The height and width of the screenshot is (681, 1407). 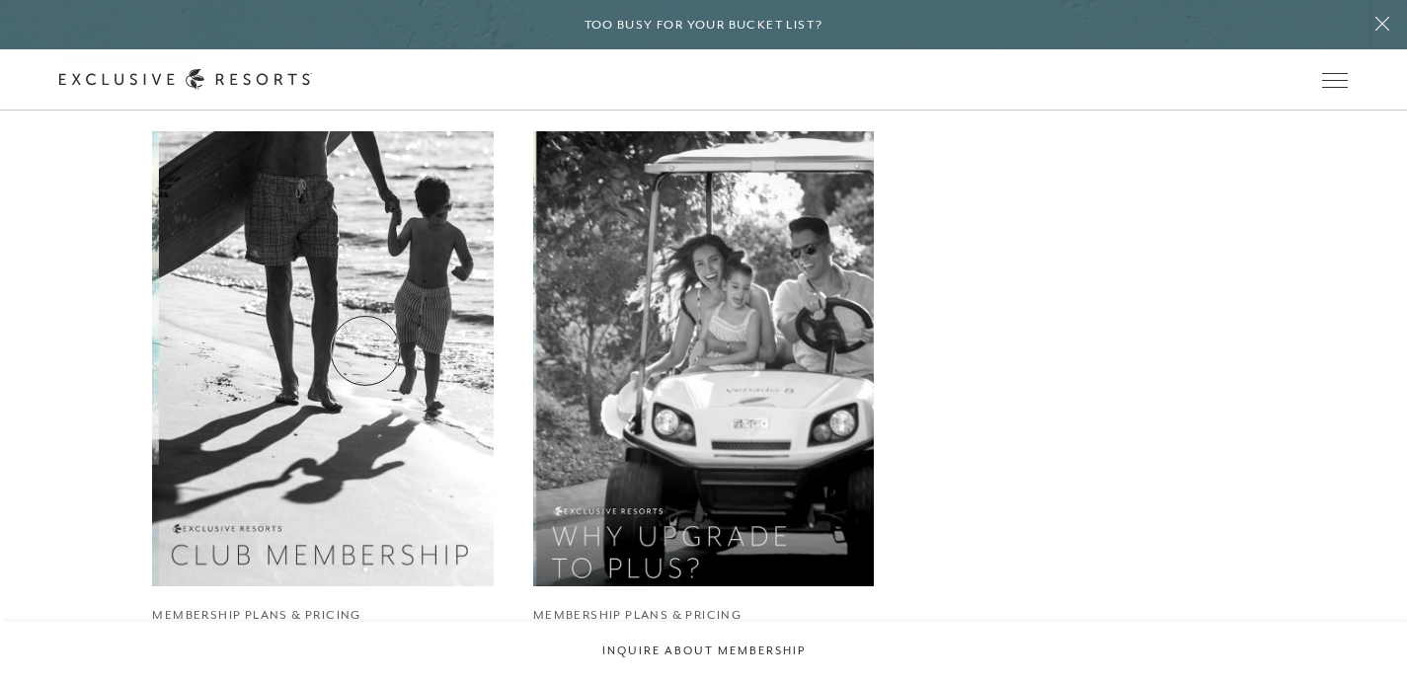 What do you see at coordinates (322, 392) in the screenshot?
I see `a: Membership Plans & PricingStandard Membership` at bounding box center [322, 392].